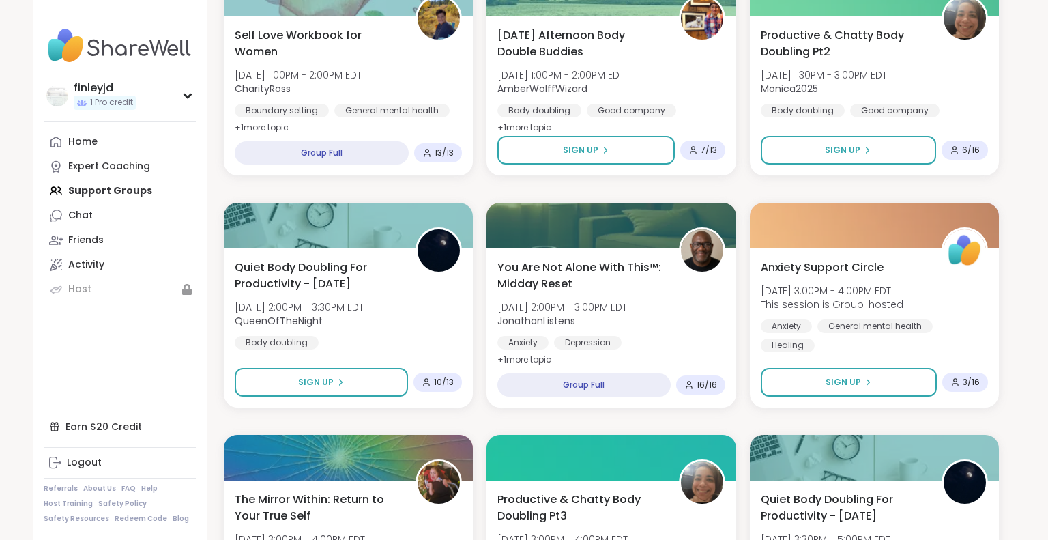 This screenshot has width=1048, height=540. What do you see at coordinates (439, 483) in the screenshot?
I see `img: Jasmine95` at bounding box center [439, 483].